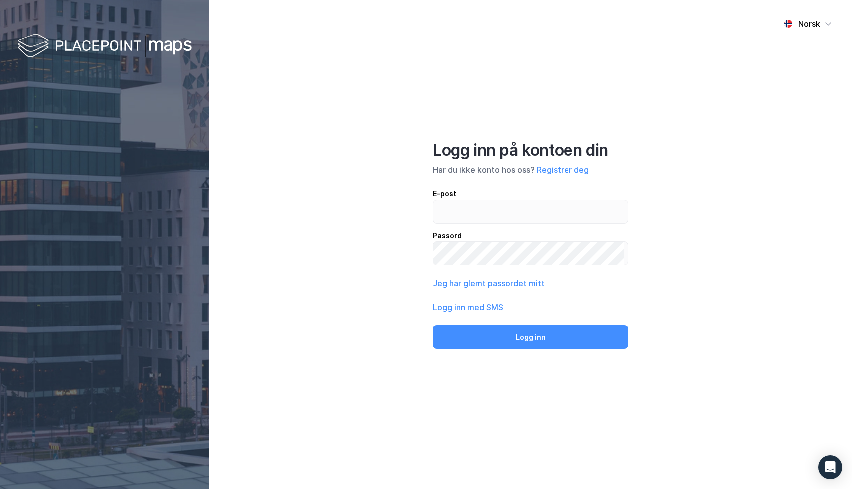 This screenshot has width=852, height=489. Describe the element at coordinates (105, 46) in the screenshot. I see `img: logo-white.f07954bde2210d2a523dddb988cd2aa7.svg` at that location.